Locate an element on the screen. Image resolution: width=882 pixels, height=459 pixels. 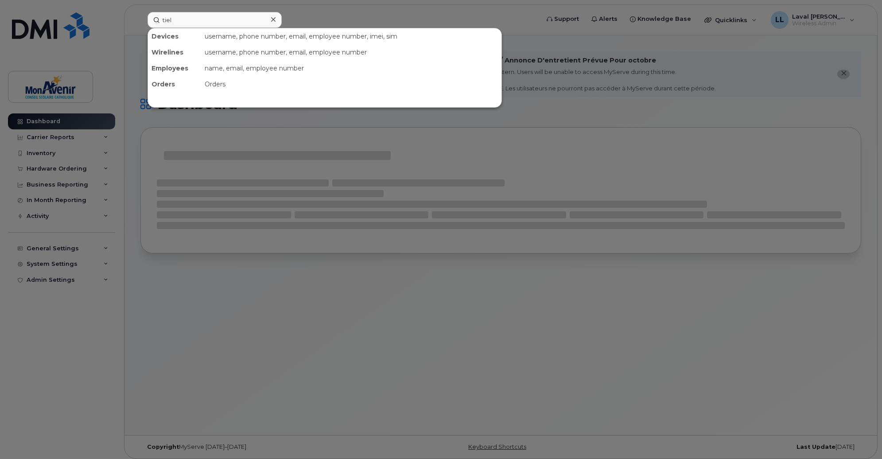
div: Devices is located at coordinates (174, 36).